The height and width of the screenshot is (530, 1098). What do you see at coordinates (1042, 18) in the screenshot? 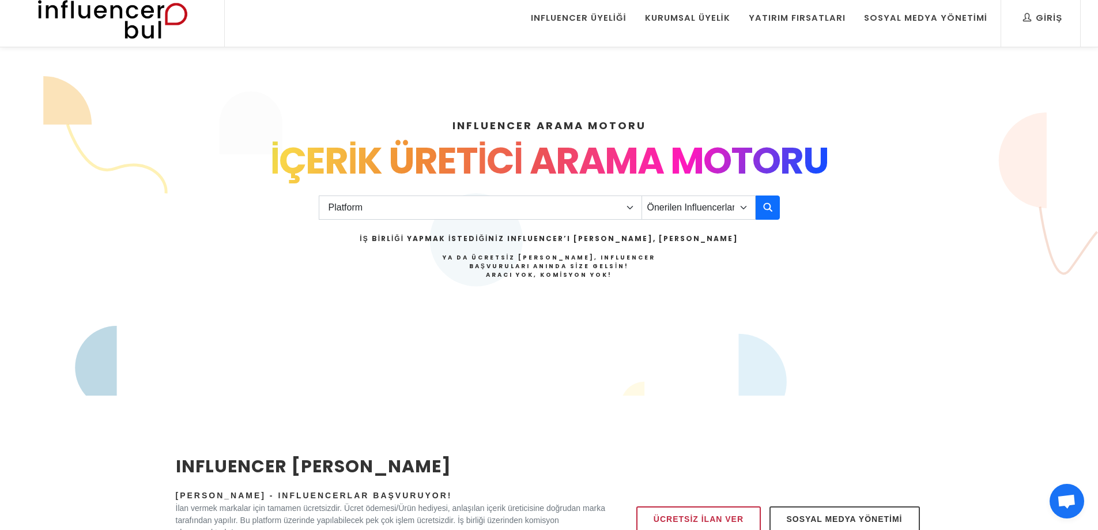
I see `div: Giriş` at bounding box center [1042, 18].